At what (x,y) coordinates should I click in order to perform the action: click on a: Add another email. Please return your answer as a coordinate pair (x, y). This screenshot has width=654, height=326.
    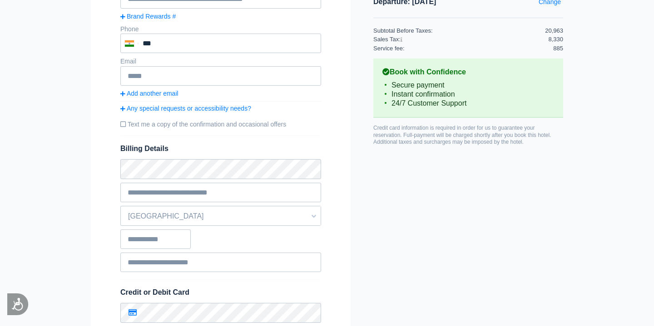
    Looking at the image, I should click on (221, 93).